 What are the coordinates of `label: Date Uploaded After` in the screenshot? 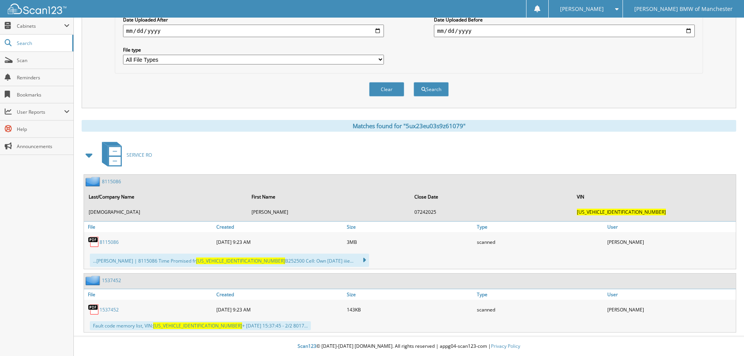 It's located at (253, 20).